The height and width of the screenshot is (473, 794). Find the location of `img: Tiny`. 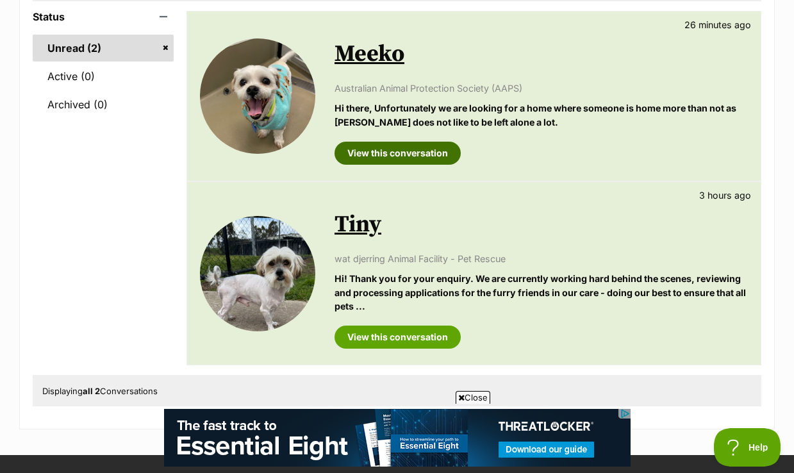

img: Tiny is located at coordinates (258, 274).